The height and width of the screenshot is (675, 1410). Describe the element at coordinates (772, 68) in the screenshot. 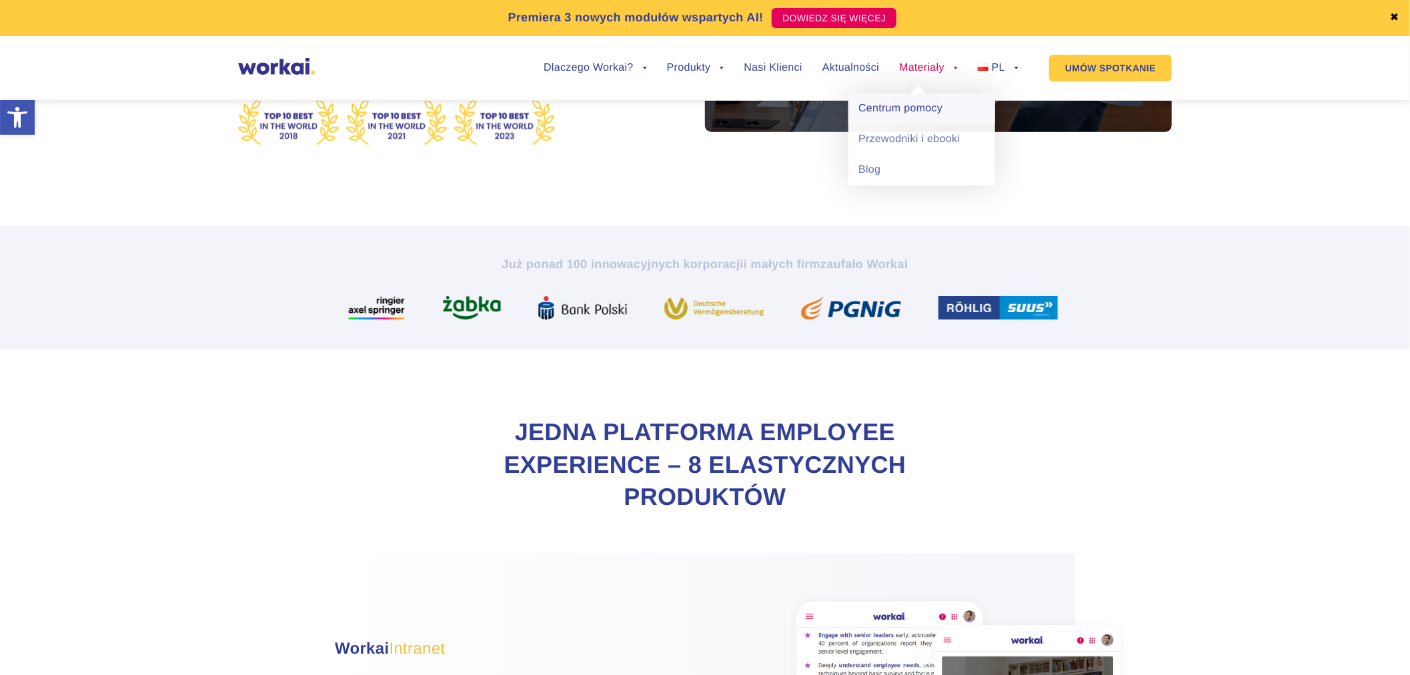

I see `a: Nasi Klienci` at that location.